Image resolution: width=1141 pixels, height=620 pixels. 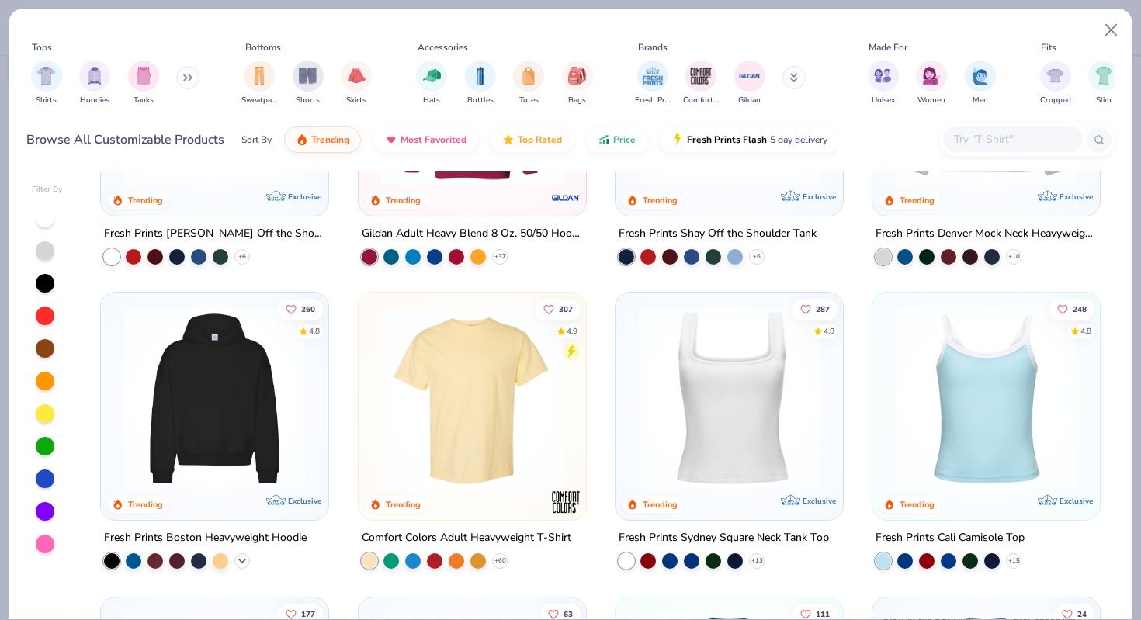 What do you see at coordinates (308, 83) in the screenshot?
I see `div: filter for Shorts` at bounding box center [308, 83].